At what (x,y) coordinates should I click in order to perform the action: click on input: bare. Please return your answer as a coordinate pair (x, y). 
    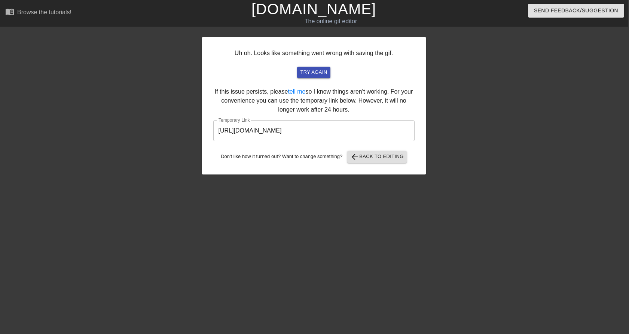
    Looking at the image, I should click on (314, 131).